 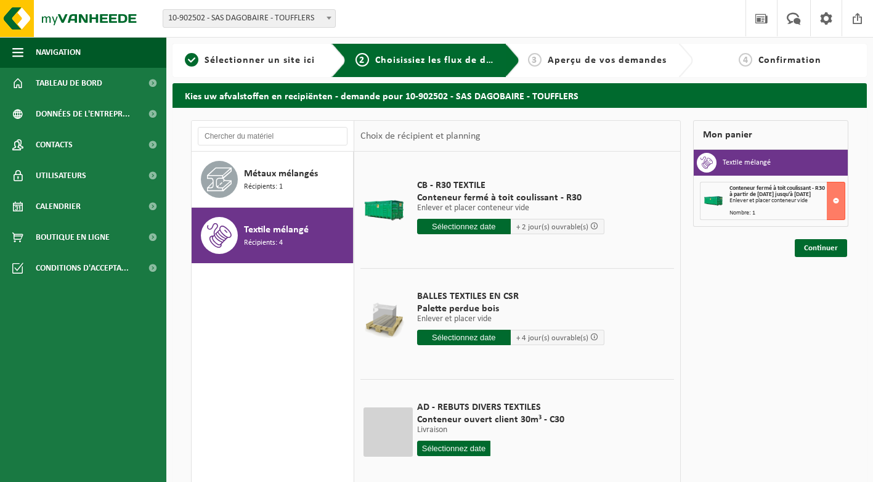 I want to click on input: Chercher du matériel, so click(x=272, y=136).